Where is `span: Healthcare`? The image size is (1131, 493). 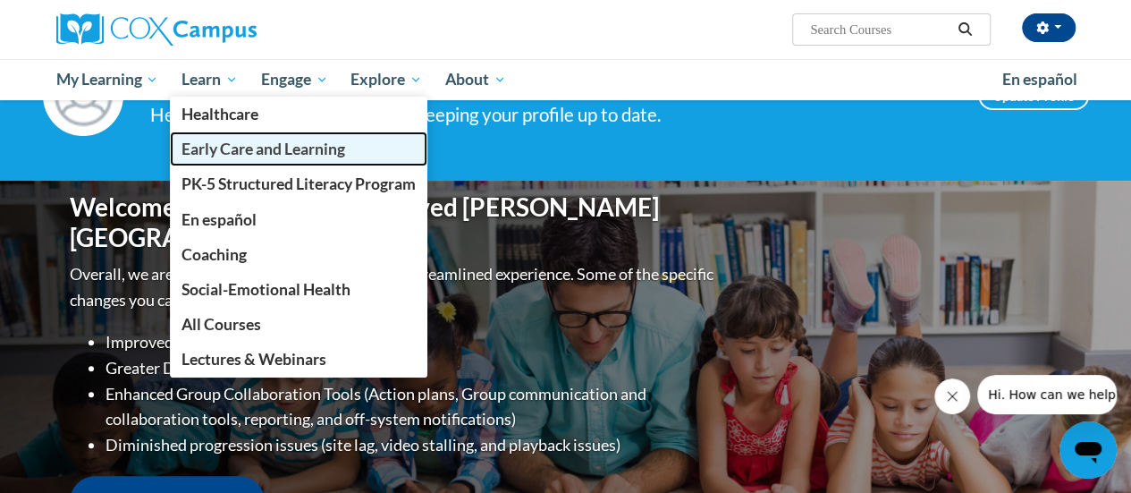
span: Healthcare is located at coordinates (220, 114).